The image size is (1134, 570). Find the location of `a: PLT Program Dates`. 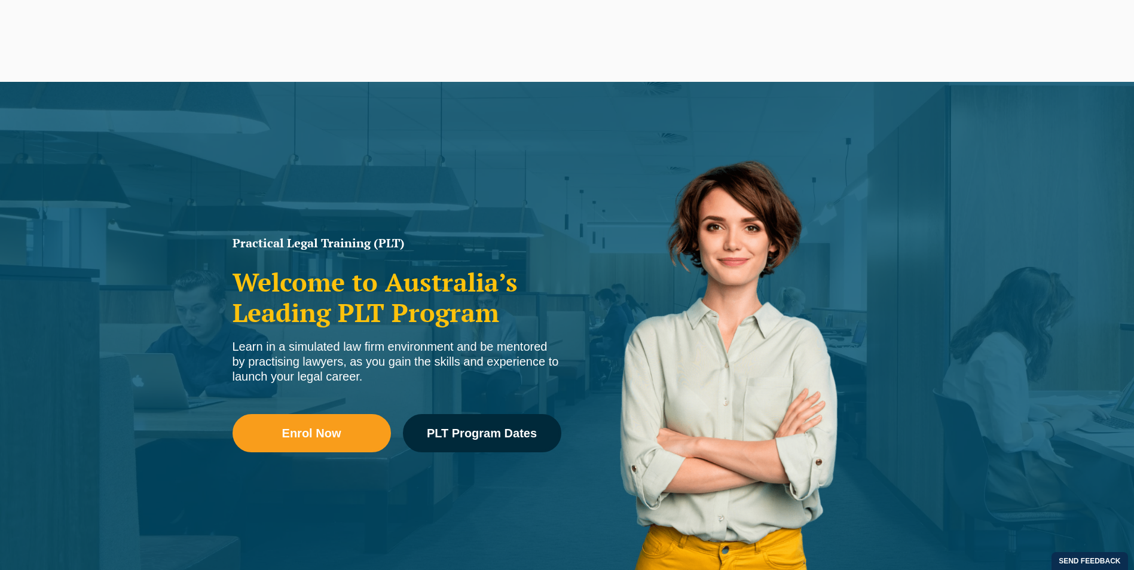

a: PLT Program Dates is located at coordinates (482, 434).